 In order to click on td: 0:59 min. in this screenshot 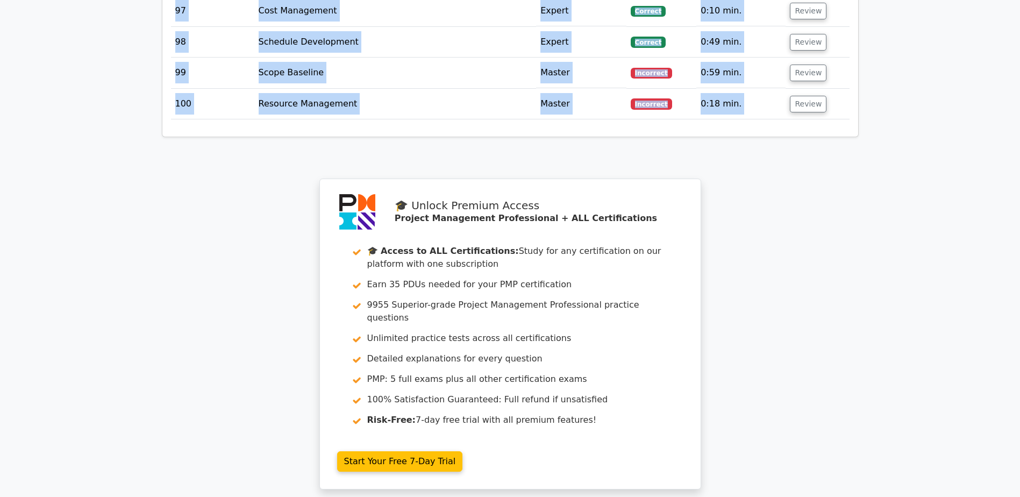, I will do `click(741, 73)`.